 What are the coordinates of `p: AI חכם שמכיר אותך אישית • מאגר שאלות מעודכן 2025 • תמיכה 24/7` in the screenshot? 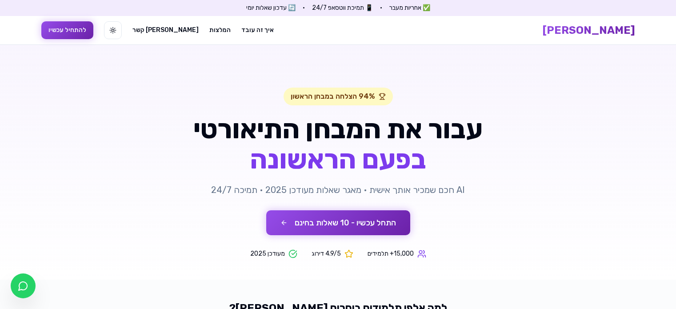 It's located at (338, 190).